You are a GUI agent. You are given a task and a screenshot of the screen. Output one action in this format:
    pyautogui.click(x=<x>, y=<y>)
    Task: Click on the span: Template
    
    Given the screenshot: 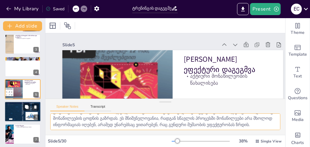 What is the action you would take?
    pyautogui.click(x=298, y=54)
    